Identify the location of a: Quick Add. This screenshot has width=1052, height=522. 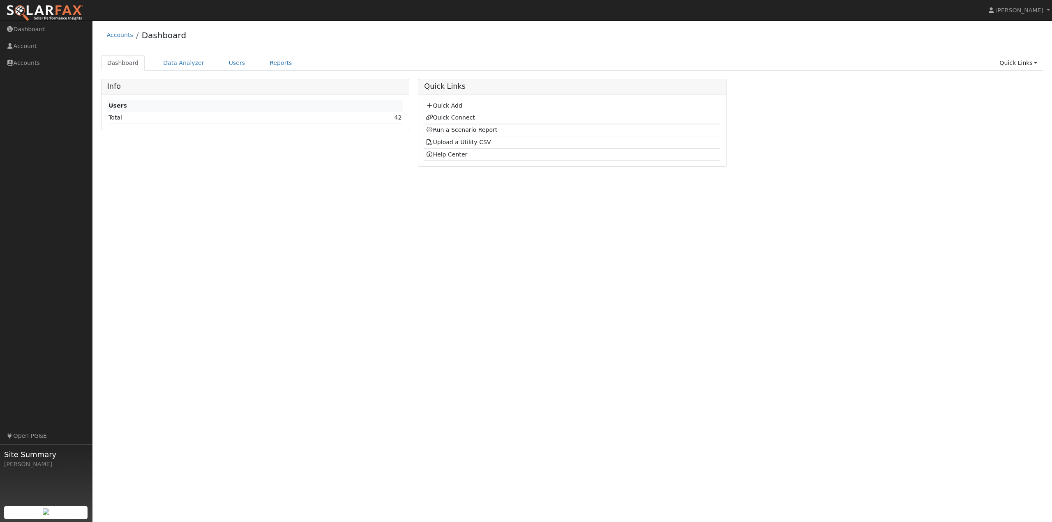
(444, 106).